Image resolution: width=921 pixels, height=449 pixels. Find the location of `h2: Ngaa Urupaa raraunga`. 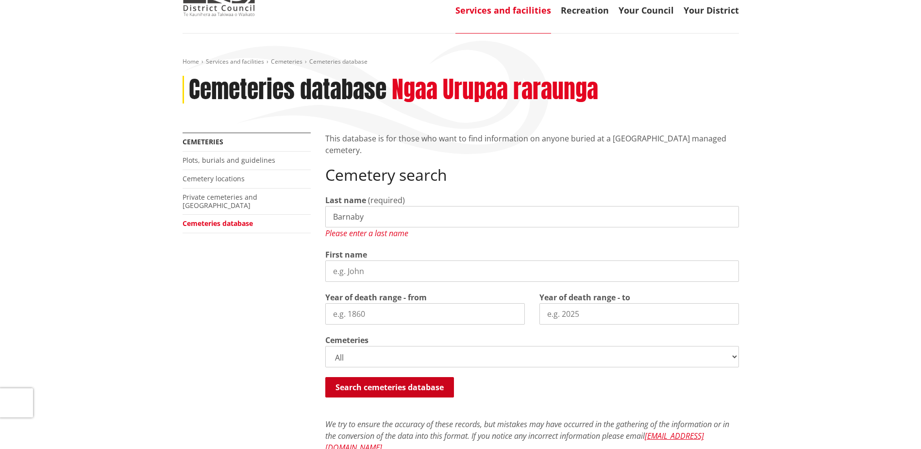

h2: Ngaa Urupaa raraunga is located at coordinates (495, 90).